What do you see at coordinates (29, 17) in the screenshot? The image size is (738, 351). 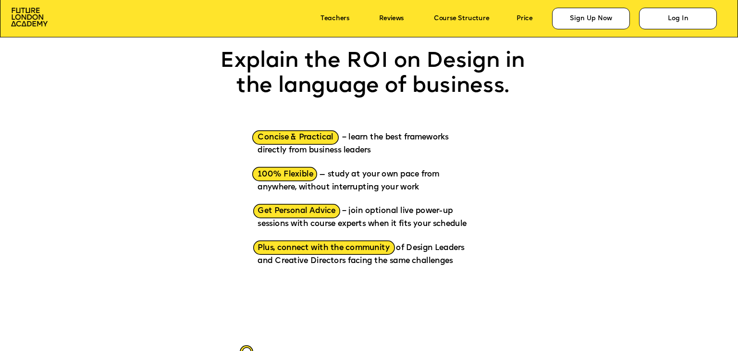 I see `img: image-aac980e9-41de-4c2d-a048-f29dd30a0068.png` at bounding box center [29, 17].